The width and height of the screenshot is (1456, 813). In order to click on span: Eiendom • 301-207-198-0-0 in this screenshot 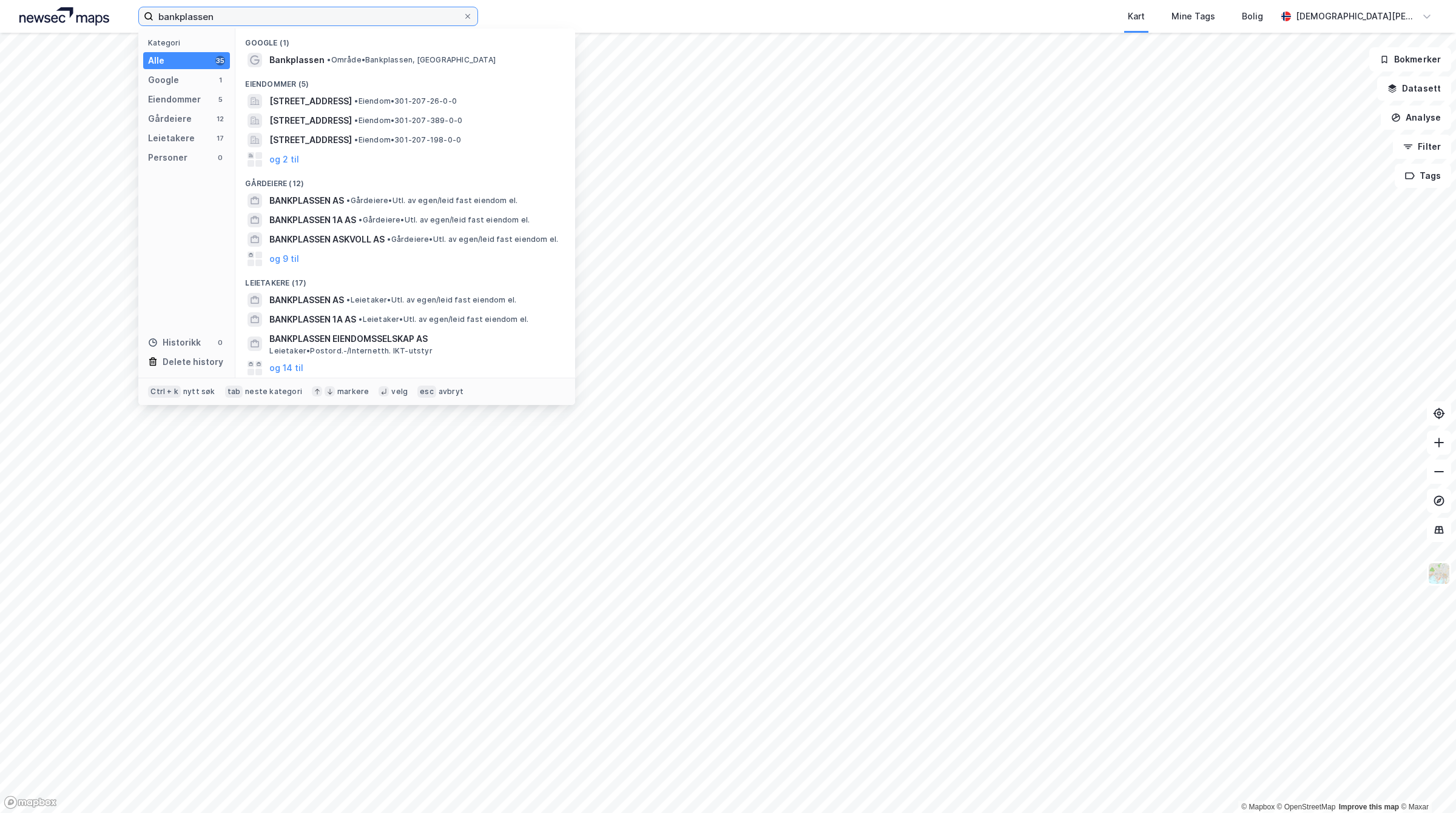, I will do `click(408, 140)`.